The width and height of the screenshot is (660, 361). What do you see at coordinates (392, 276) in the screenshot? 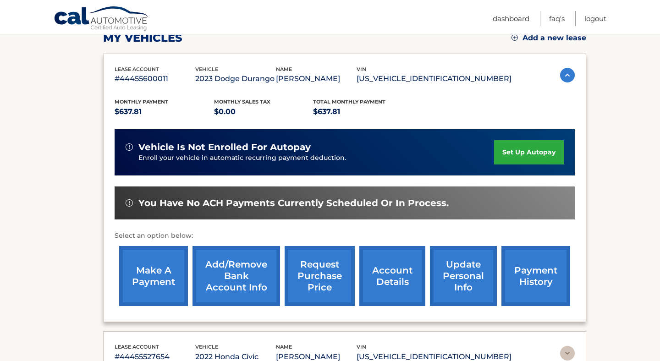
I see `a: account details` at bounding box center [392, 276].